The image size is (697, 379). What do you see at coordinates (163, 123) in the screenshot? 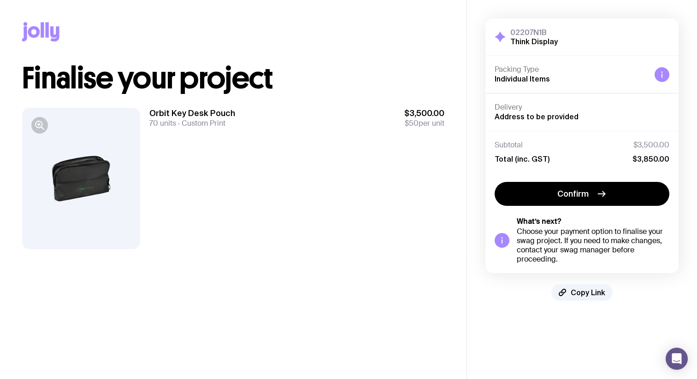
I see `span: 70 units` at bounding box center [163, 123].